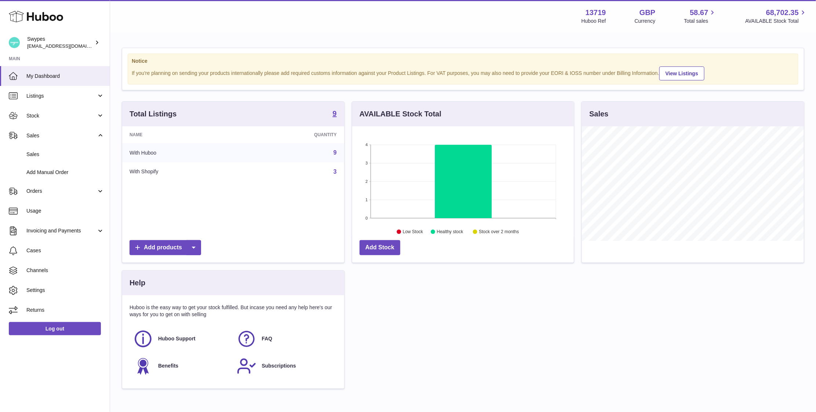 The image size is (816, 412). What do you see at coordinates (594, 21) in the screenshot?
I see `div: Huboo Ref` at bounding box center [594, 21].